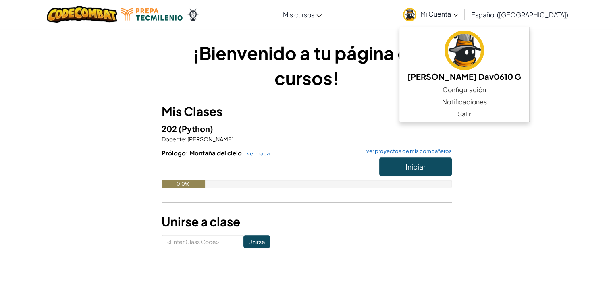 The height and width of the screenshot is (294, 613). Describe the element at coordinates (306, 111) in the screenshot. I see `h3: Mis Clases` at that location.